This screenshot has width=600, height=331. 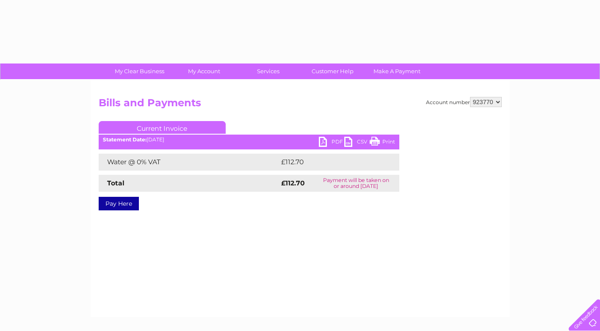 What do you see at coordinates (139, 71) in the screenshot?
I see `a: My Clear Business` at bounding box center [139, 71].